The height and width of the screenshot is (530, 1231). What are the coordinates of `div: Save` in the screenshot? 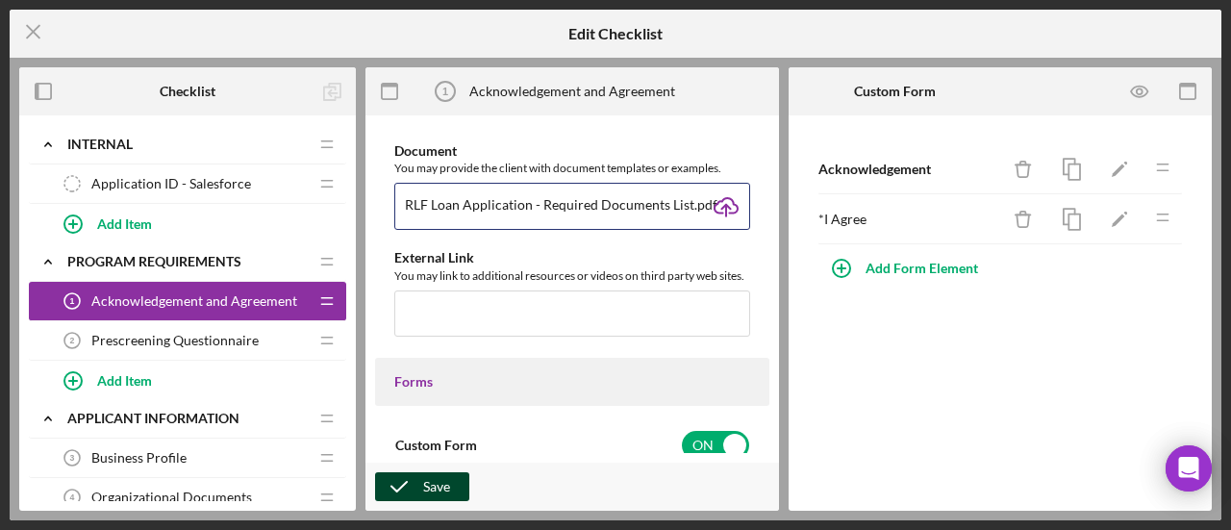 It's located at (437, 487).